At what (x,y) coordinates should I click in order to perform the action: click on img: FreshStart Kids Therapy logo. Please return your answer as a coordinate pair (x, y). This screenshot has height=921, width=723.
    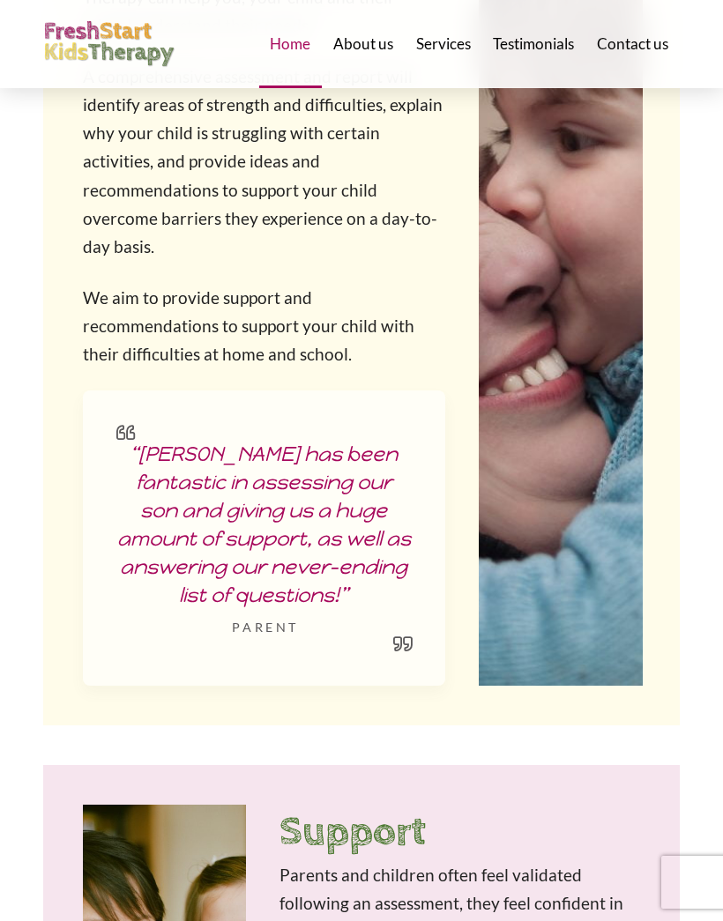
    Looking at the image, I should click on (109, 44).